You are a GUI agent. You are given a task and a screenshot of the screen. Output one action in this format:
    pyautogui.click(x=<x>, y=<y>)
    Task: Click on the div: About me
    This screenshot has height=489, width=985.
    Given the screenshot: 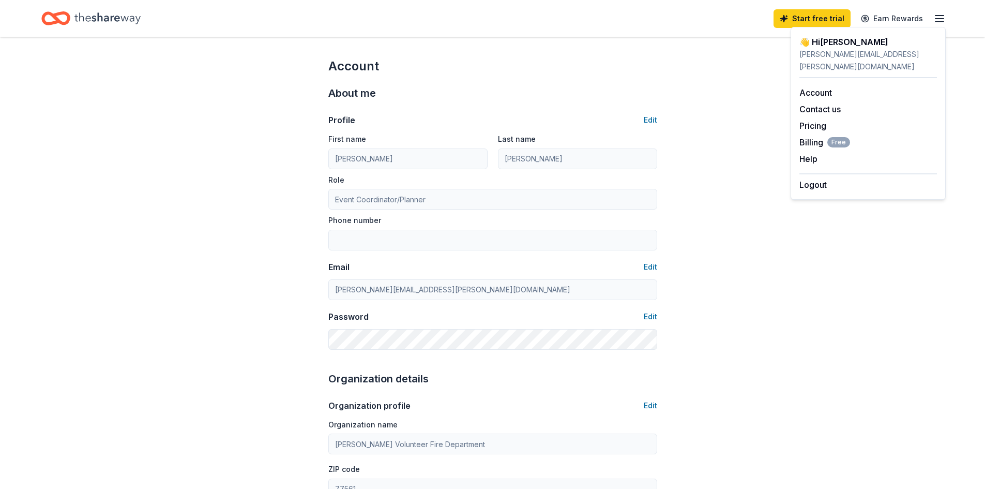 What is the action you would take?
    pyautogui.click(x=493, y=93)
    